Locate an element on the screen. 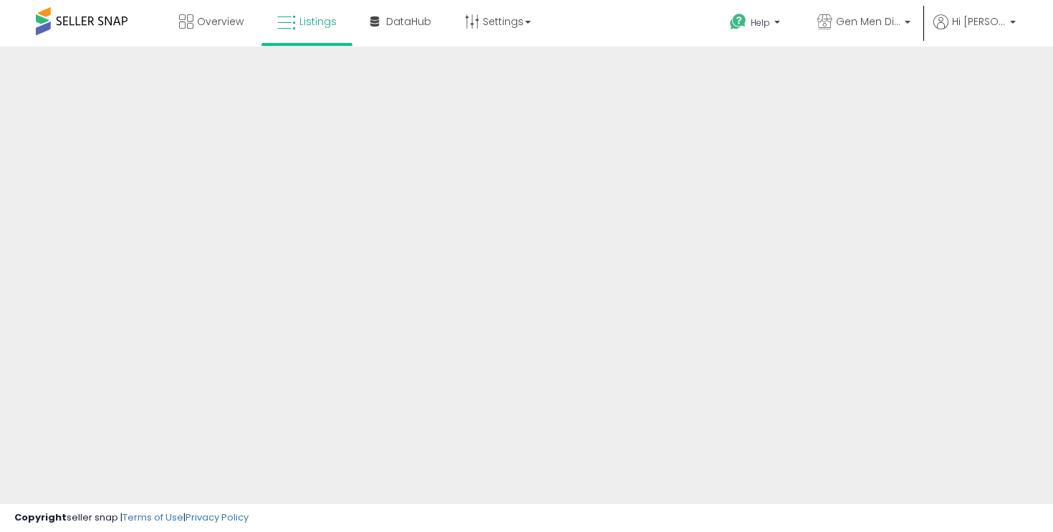 The width and height of the screenshot is (1053, 532). span: Help is located at coordinates (760, 22).